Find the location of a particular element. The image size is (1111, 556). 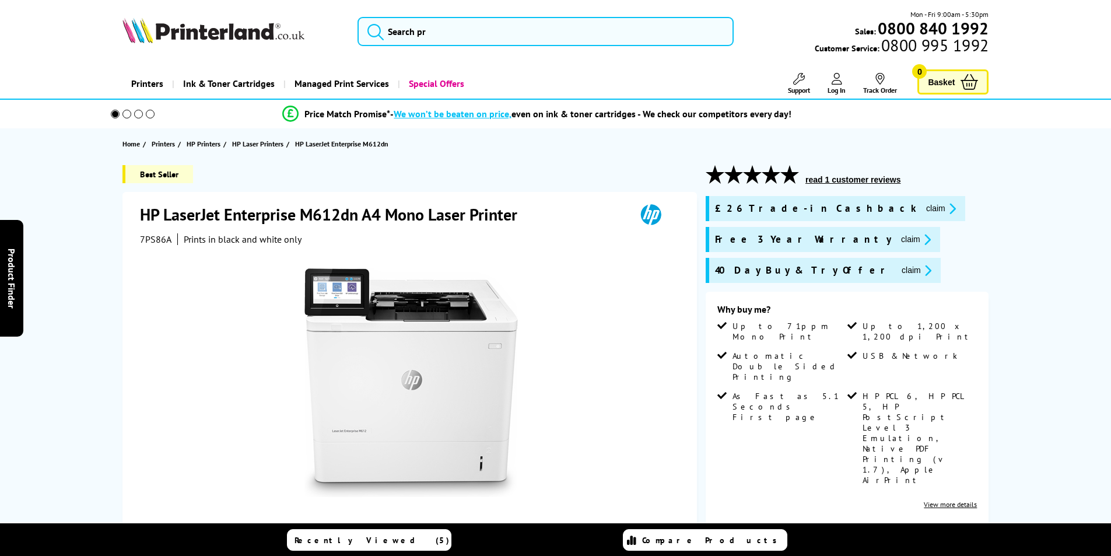

span: Home is located at coordinates (131, 143).